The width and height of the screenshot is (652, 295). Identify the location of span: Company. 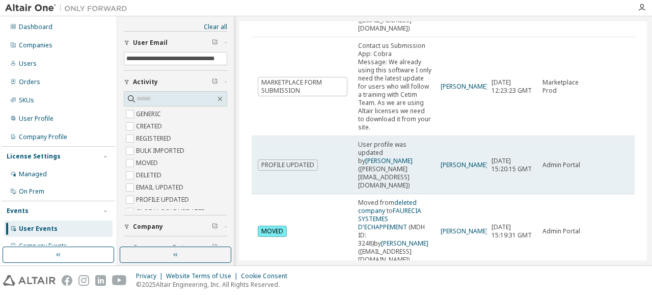
(148, 227).